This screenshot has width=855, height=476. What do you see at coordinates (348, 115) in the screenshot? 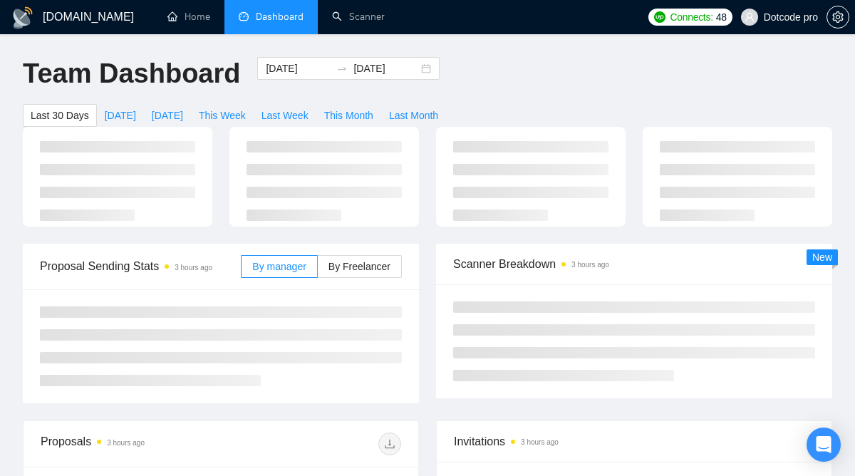
I see `button: This Month` at bounding box center [348, 115].